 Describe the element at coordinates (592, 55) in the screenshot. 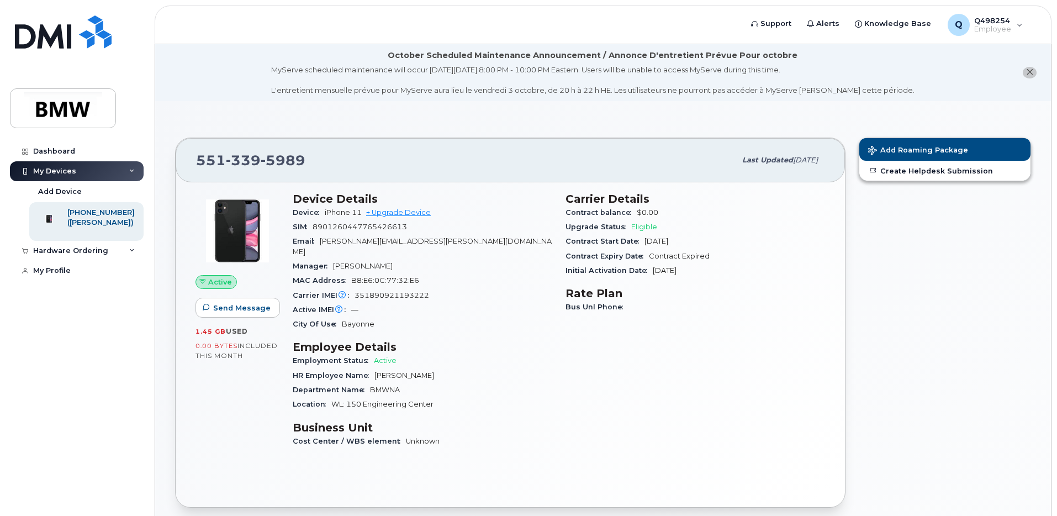

I see `div: October Scheduled Maintenance Announcement / Annonce D'entretient Prévue Pour octobre` at that location.